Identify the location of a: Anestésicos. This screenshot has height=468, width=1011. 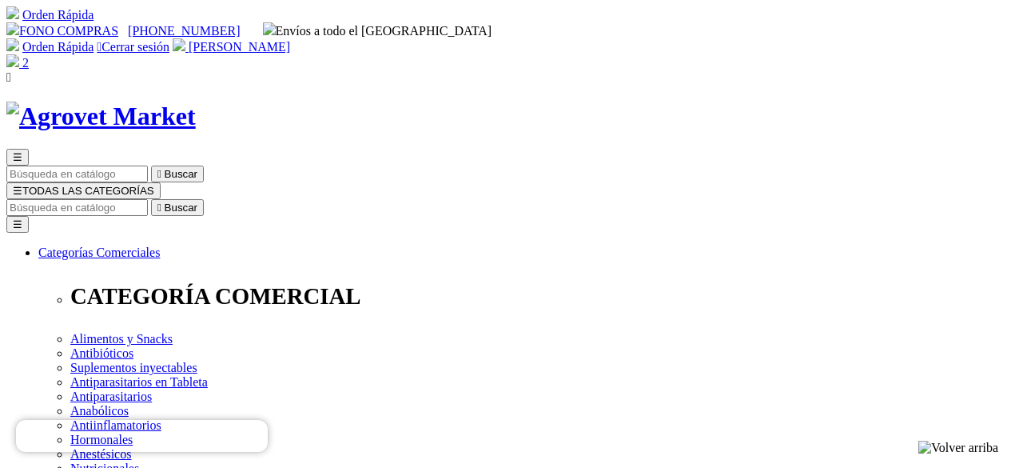
(101, 453).